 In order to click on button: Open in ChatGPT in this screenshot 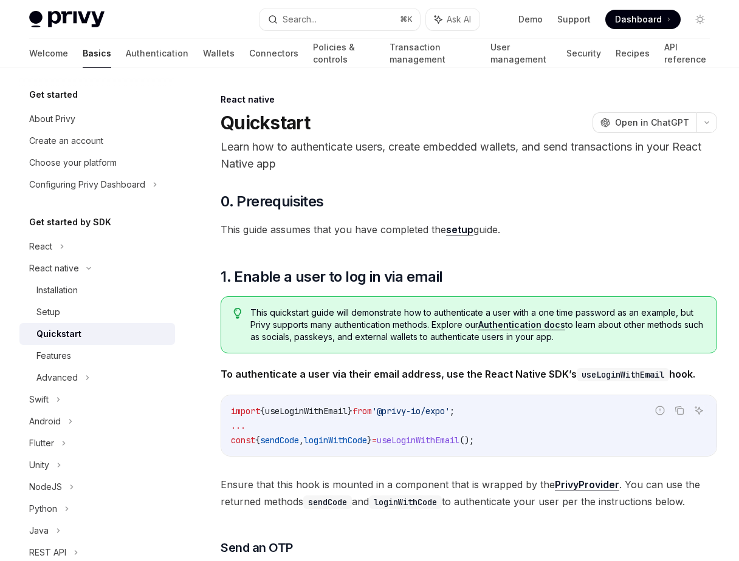, I will do `click(644, 123)`.